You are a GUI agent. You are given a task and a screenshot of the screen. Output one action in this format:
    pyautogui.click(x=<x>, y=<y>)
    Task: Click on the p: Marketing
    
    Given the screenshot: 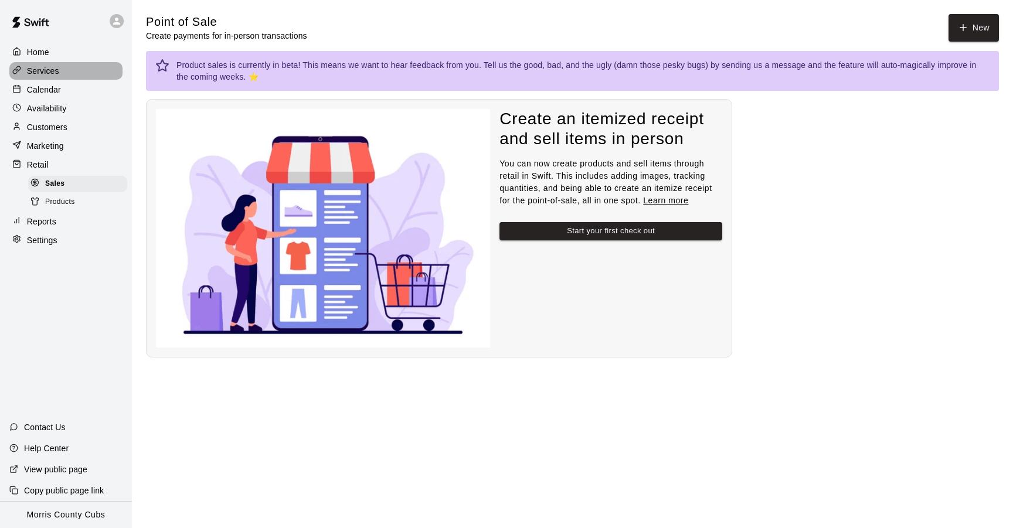 What is the action you would take?
    pyautogui.click(x=45, y=146)
    